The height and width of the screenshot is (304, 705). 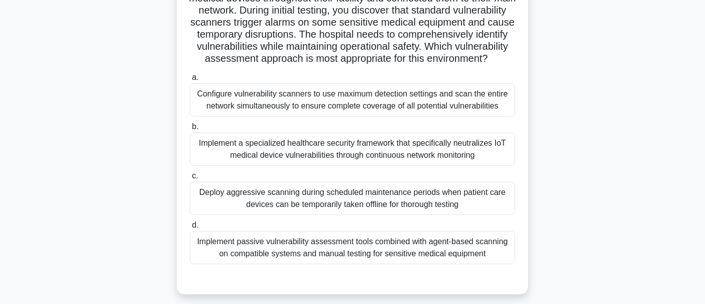 I want to click on span: a., so click(x=195, y=77).